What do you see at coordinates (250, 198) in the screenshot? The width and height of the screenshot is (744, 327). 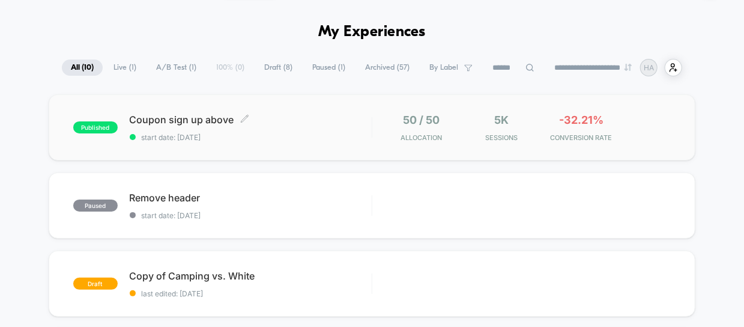 I see `span: Remove header` at bounding box center [250, 198].